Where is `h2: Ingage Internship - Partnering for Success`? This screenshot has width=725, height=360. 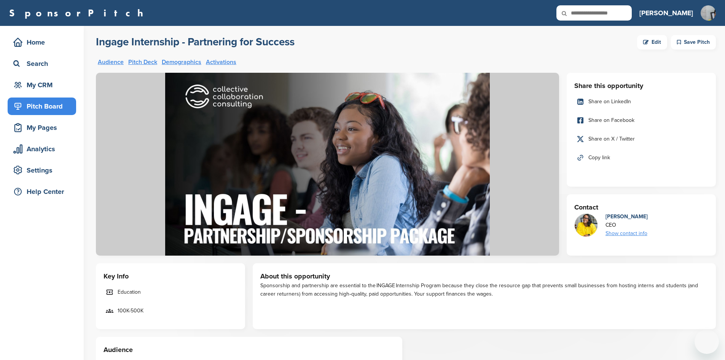
h2: Ingage Internship - Partnering for Success is located at coordinates (195, 42).